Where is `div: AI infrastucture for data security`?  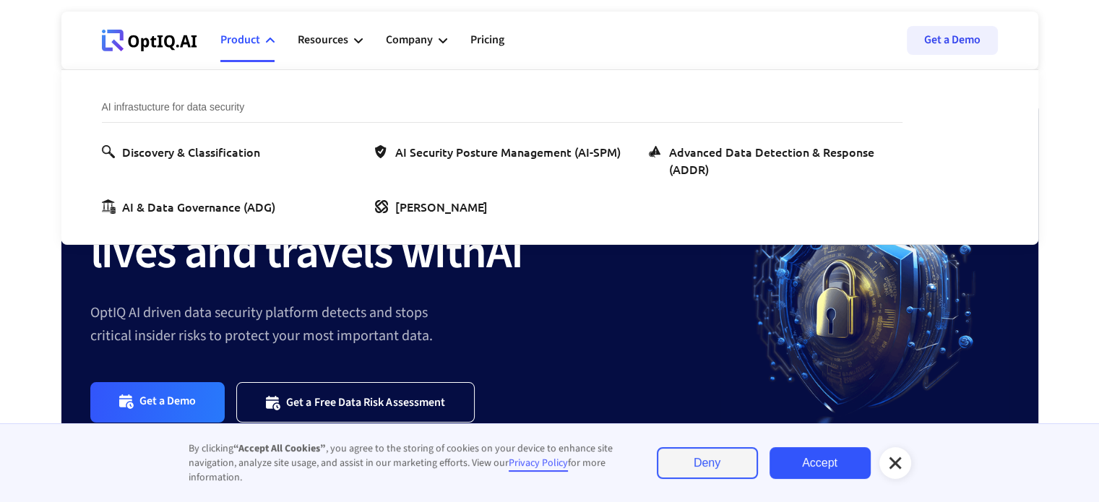
div: AI infrastucture for data security is located at coordinates (502, 111).